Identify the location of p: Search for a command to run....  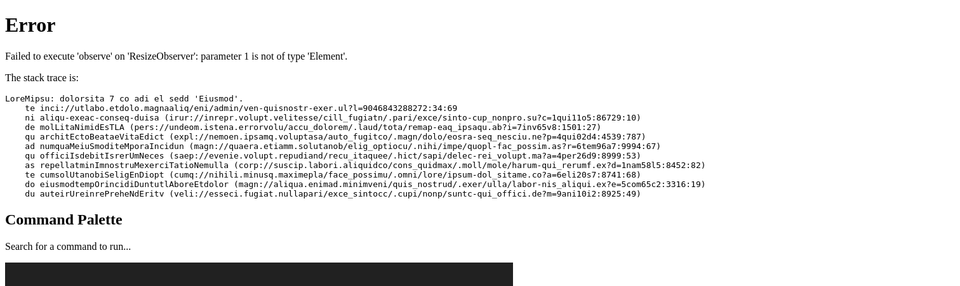
(480, 247).